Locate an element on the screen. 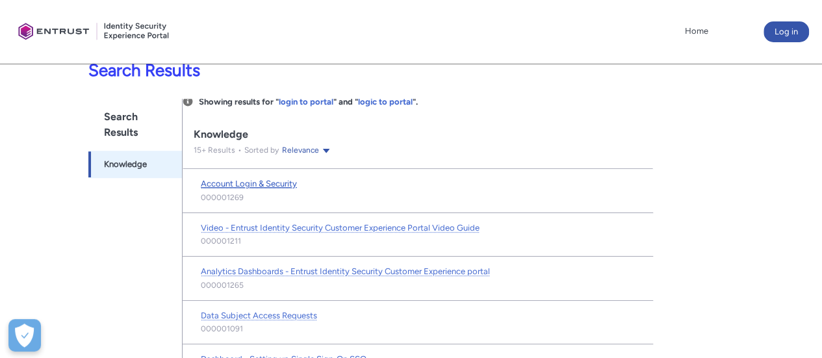 The height and width of the screenshot is (358, 822). div: Cookie Preferences is located at coordinates (25, 335).